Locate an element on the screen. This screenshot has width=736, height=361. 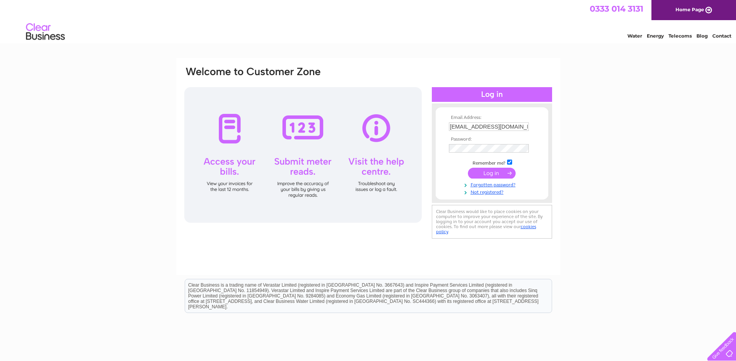
div: Clear Business would like to place cookies on your computer to improve your experience of the sit... is located at coordinates (492, 222).